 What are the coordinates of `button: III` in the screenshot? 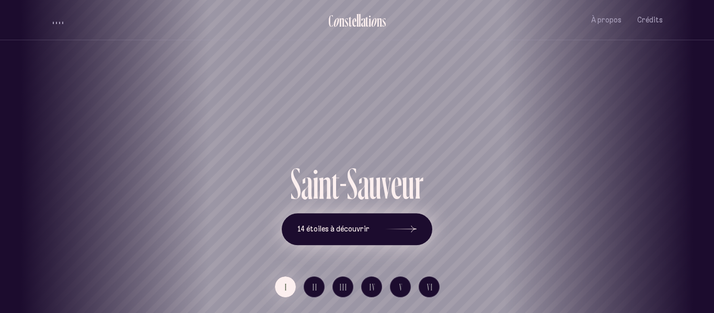 It's located at (343, 287).